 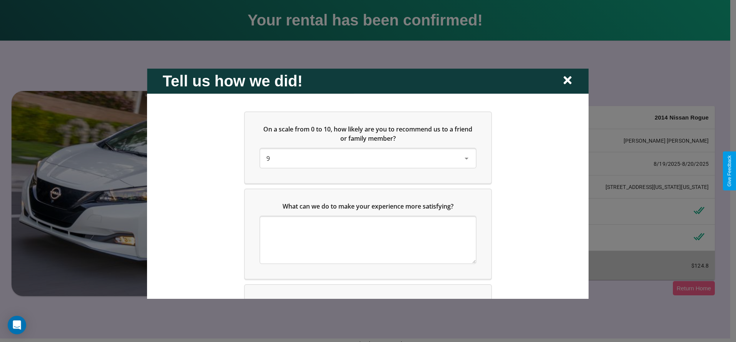 I want to click on div: Open Intercom Messenger, so click(x=17, y=325).